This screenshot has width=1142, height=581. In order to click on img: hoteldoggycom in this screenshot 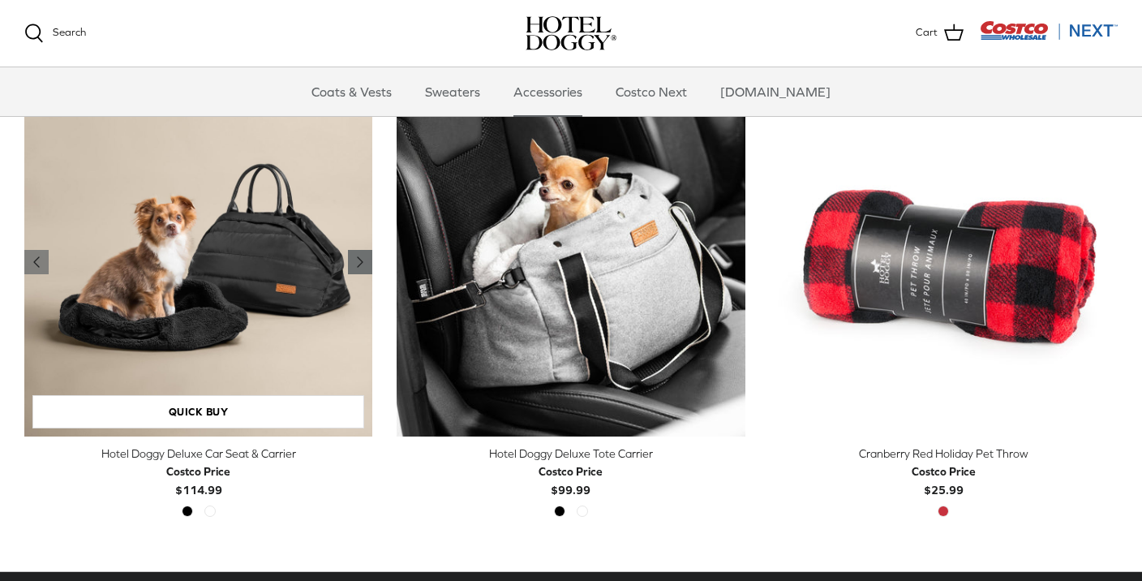, I will do `click(571, 33)`.